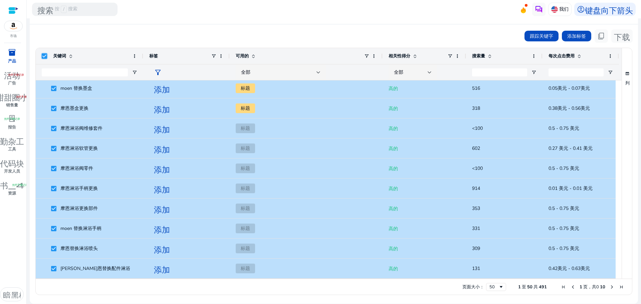  I want to click on font: 10, so click(603, 287).